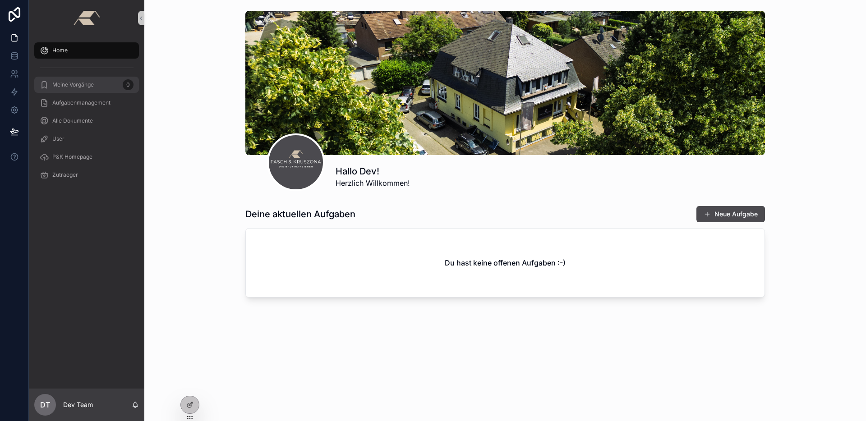  What do you see at coordinates (72, 157) in the screenshot?
I see `span: P&K Homepage` at bounding box center [72, 157].